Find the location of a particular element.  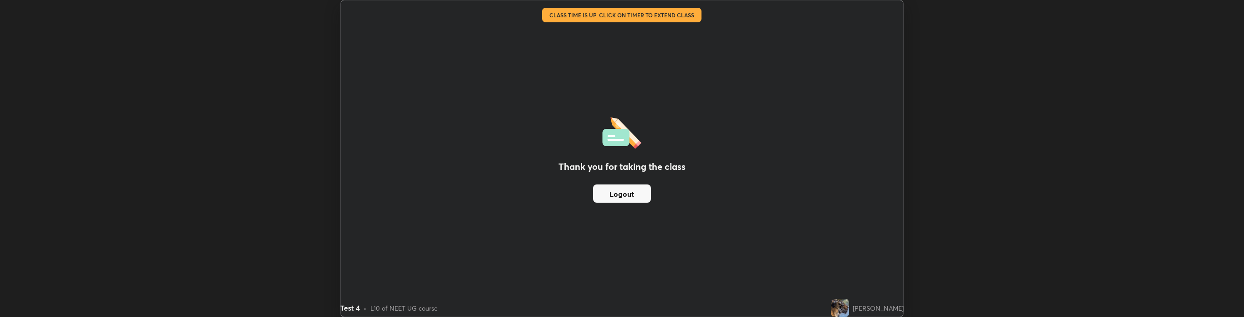

img: offlineFeedback.1438e8b3.svg is located at coordinates (622, 132).